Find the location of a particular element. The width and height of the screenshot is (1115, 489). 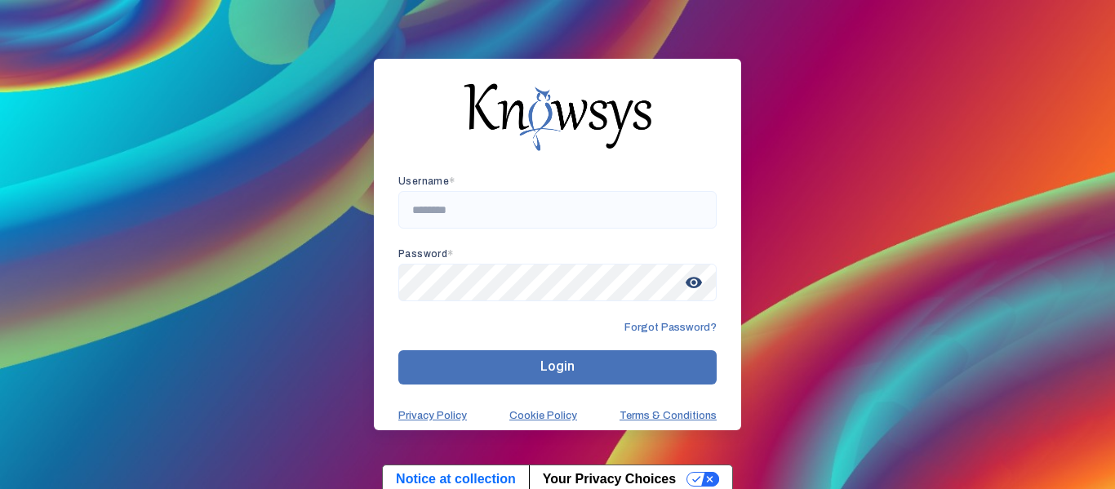

app-required-indication: Username is located at coordinates (427, 181).